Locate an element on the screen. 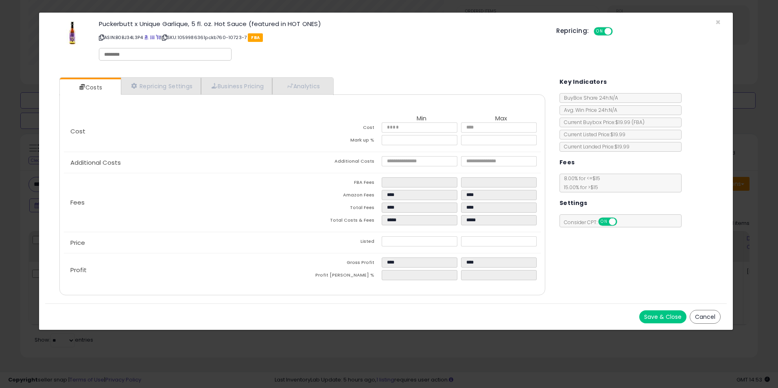  a: Analytics is located at coordinates (302, 86).